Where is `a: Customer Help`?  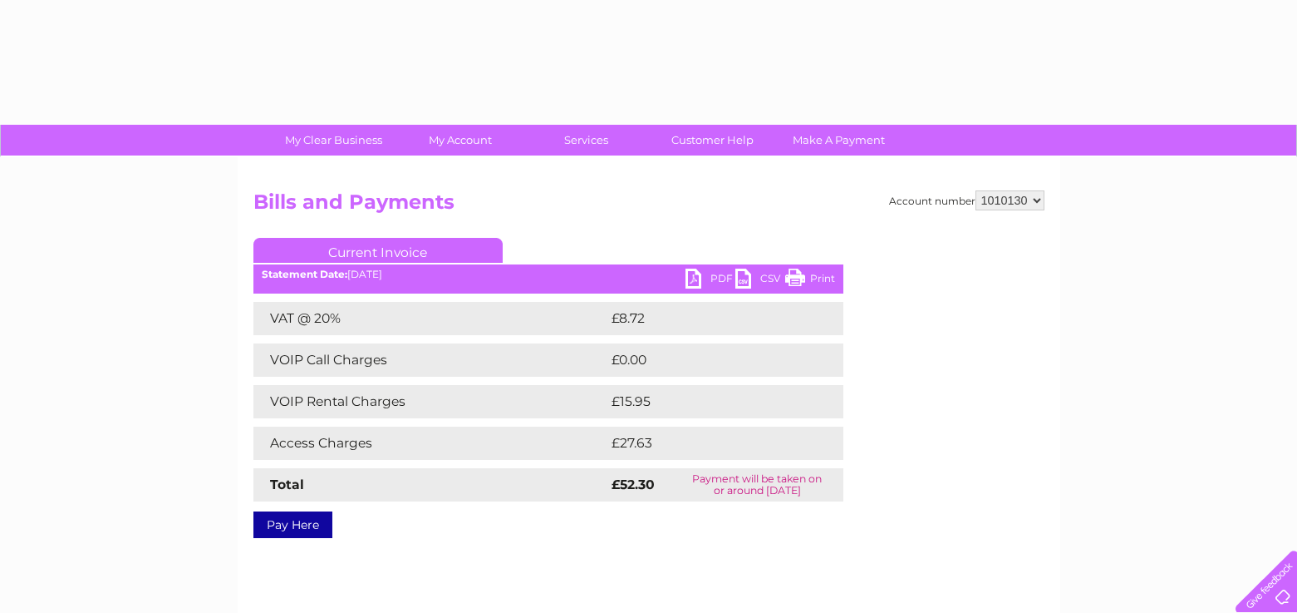
a: Customer Help is located at coordinates (712, 140).